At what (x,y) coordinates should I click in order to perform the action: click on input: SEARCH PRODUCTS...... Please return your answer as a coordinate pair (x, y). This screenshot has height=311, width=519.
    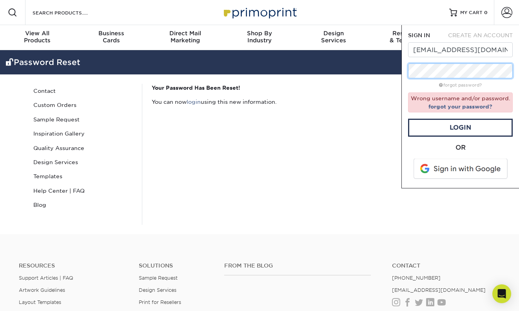
    Looking at the image, I should click on (70, 13).